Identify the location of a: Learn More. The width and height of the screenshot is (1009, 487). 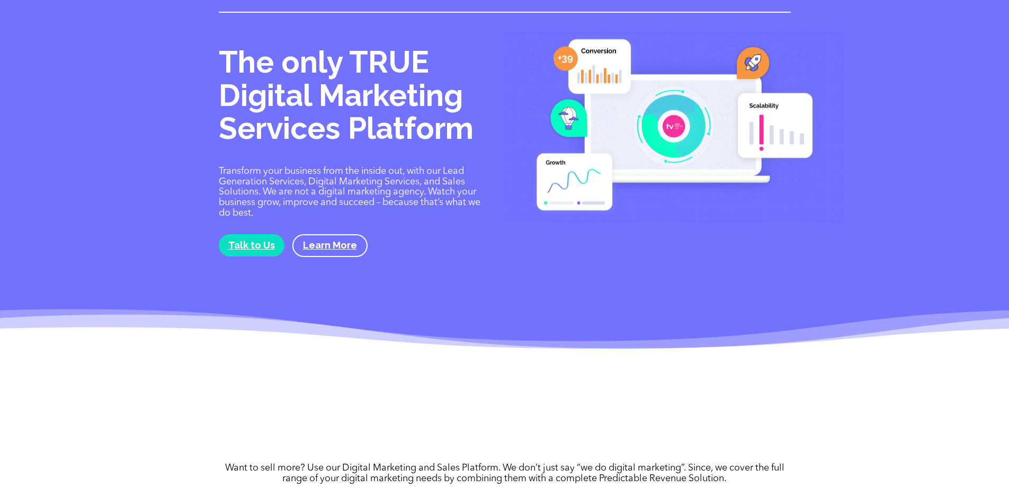
(330, 245).